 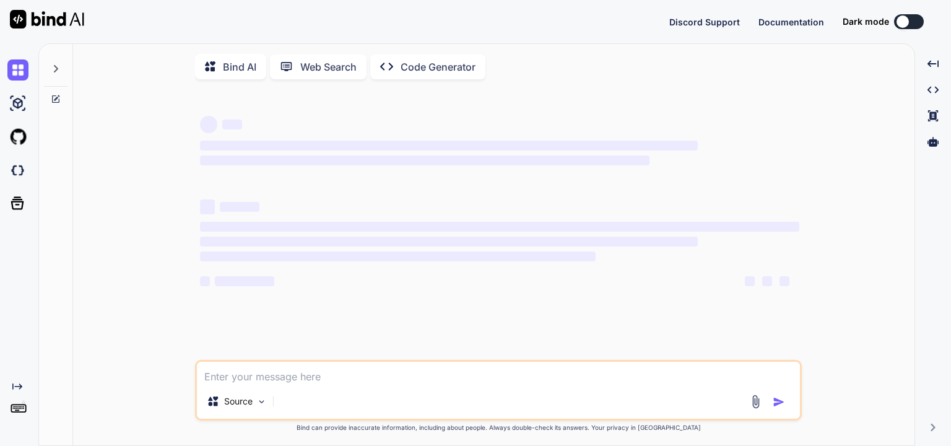 I want to click on span: Dark mode, so click(x=865, y=22).